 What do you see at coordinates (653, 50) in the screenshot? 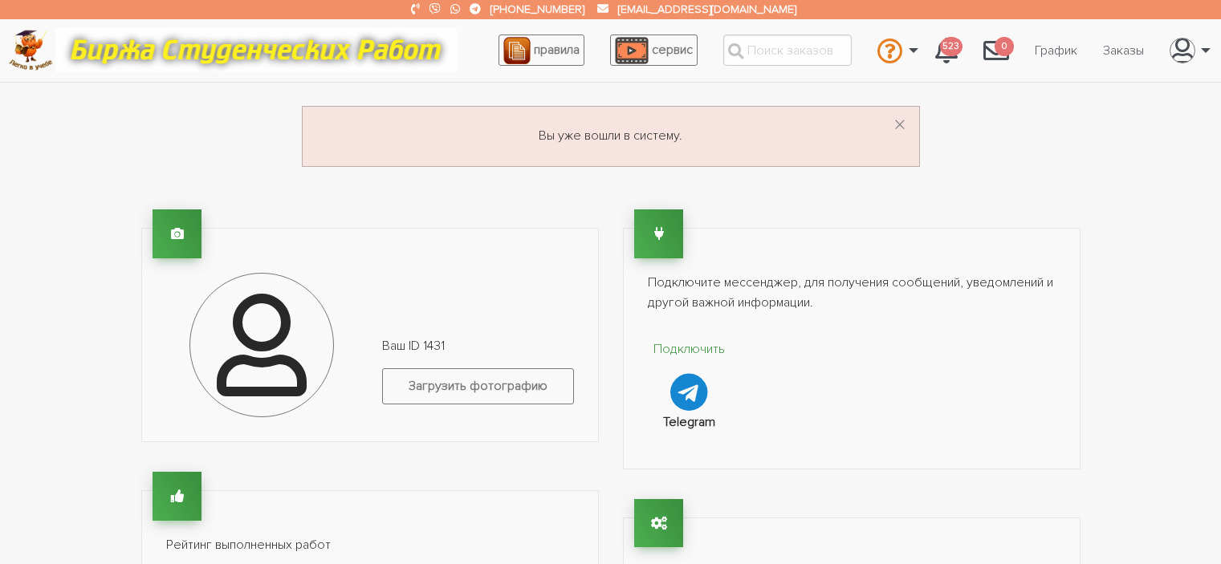
I see `a: сервис` at bounding box center [653, 50].